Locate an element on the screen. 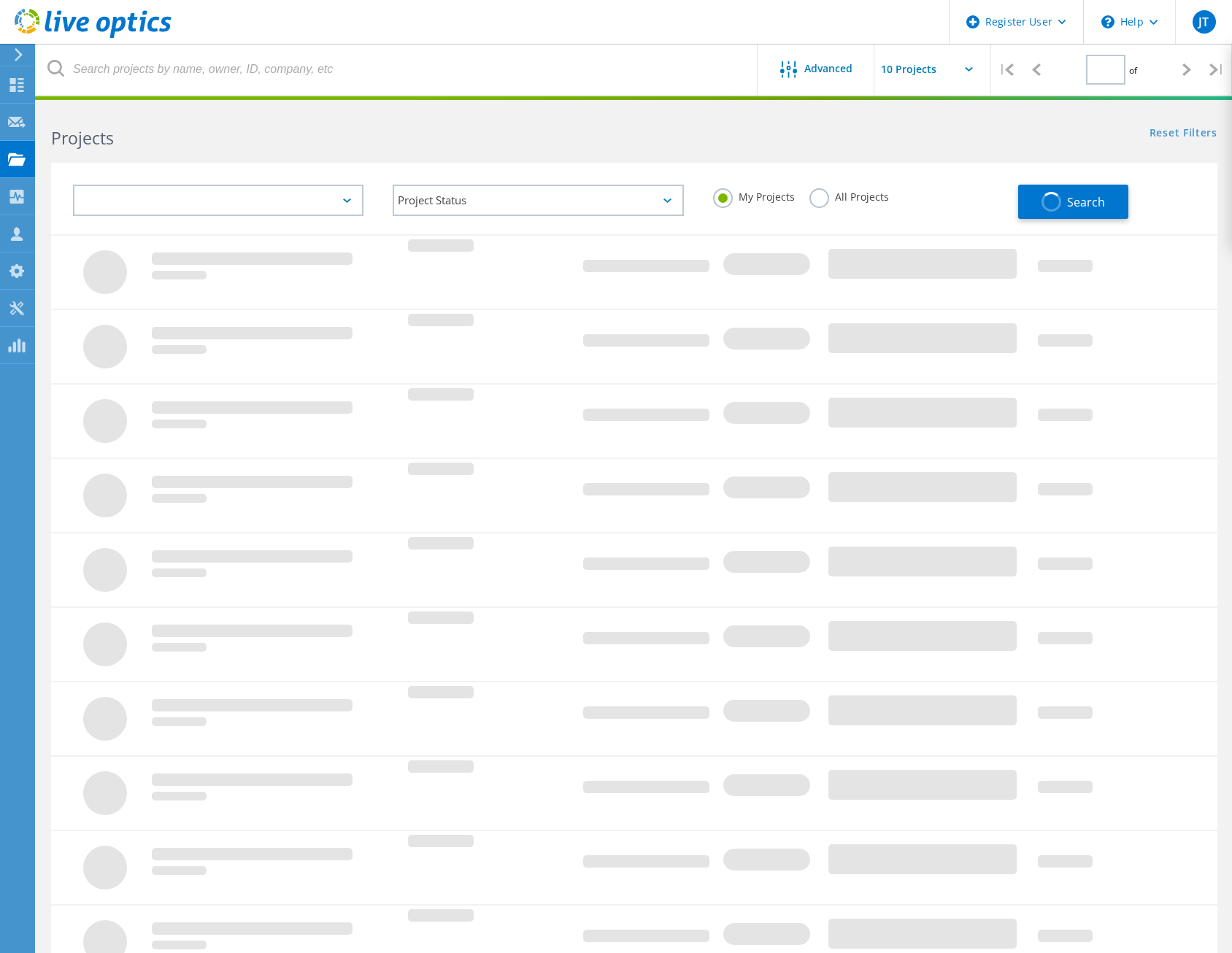 Image resolution: width=1232 pixels, height=953 pixels. span: Advanced is located at coordinates (829, 69).